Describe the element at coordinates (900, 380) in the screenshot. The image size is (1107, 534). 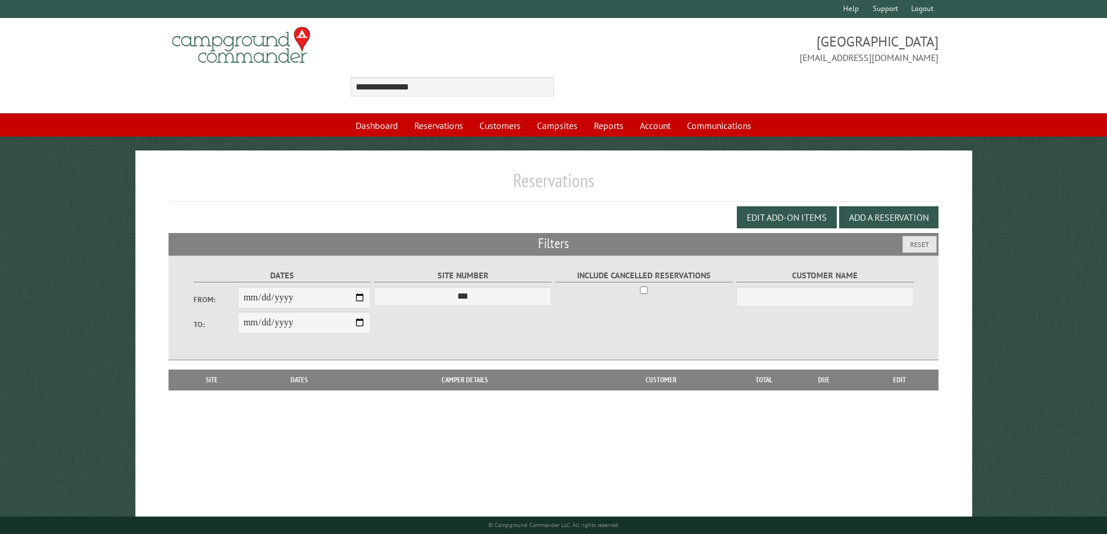
I see `th: Edit` at that location.